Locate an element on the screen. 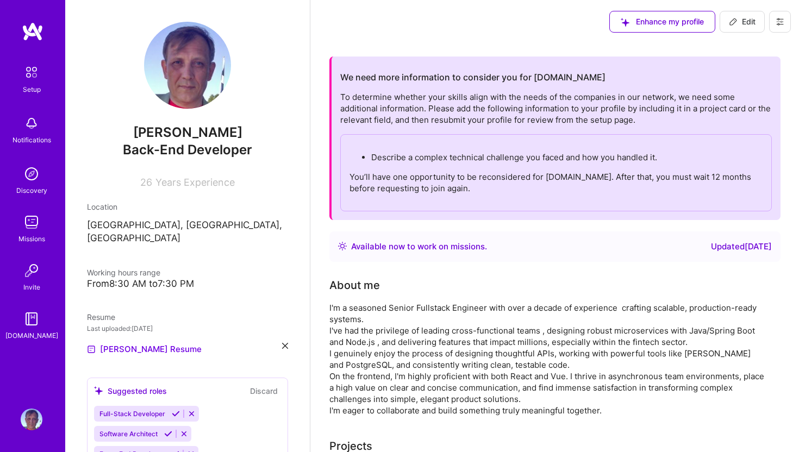  img: teamwork is located at coordinates (32, 222).